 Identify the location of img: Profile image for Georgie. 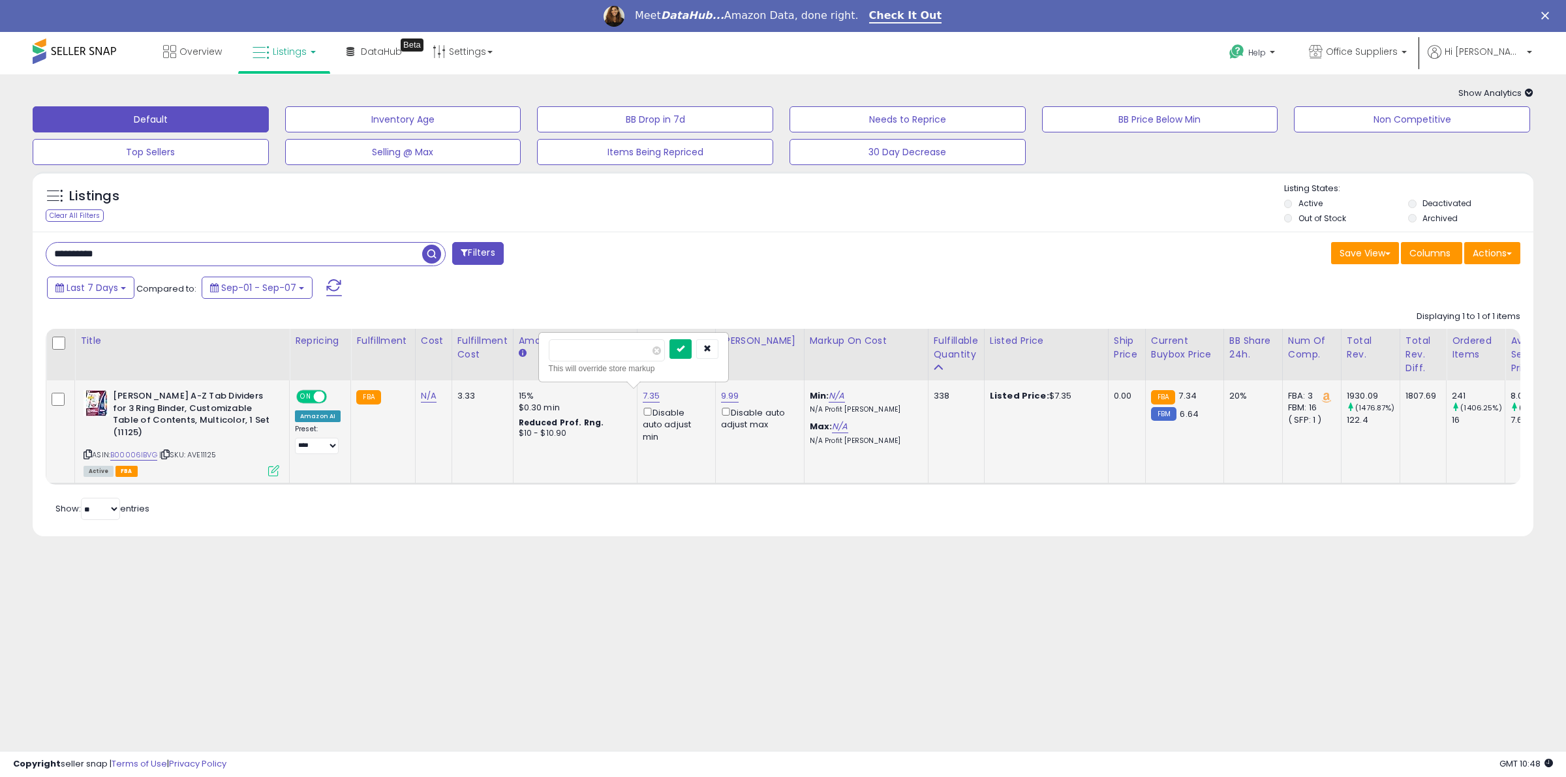
(614, 16).